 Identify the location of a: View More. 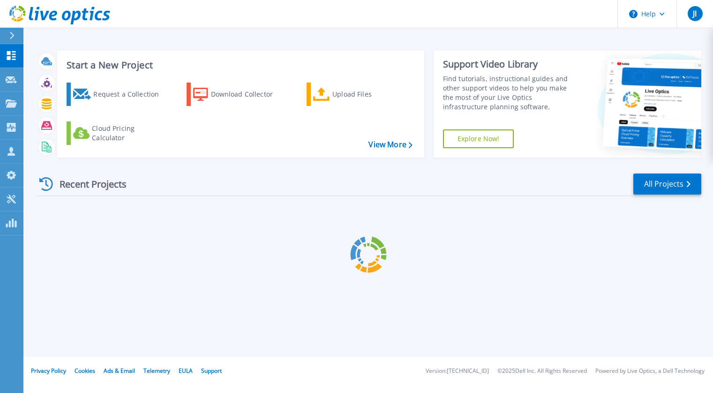
(390, 144).